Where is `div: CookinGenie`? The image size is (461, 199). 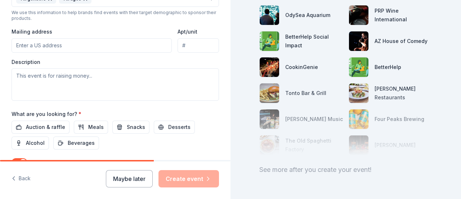
div: CookinGenie is located at coordinates (302, 67).